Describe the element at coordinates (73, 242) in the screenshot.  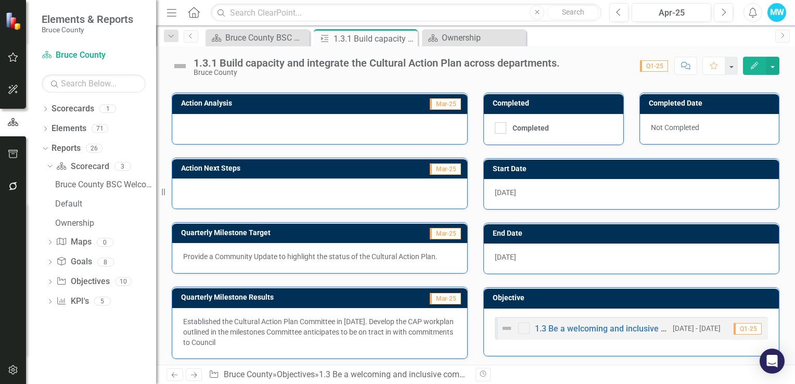
I see `a: Maps` at that location.